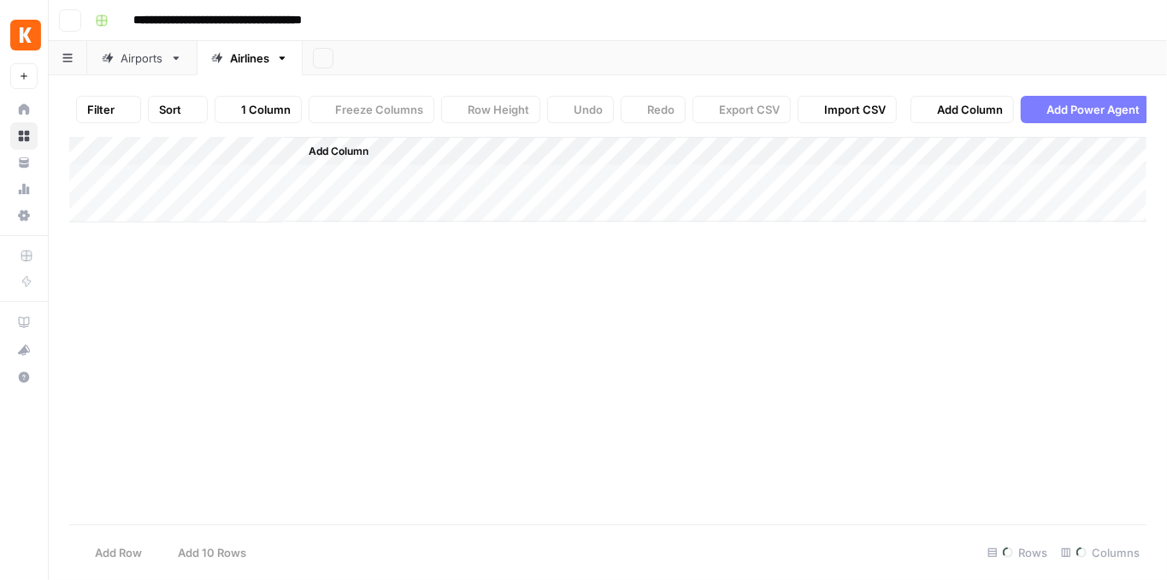 The width and height of the screenshot is (1167, 580). What do you see at coordinates (24, 189) in the screenshot?
I see `a: Usage` at bounding box center [24, 189].